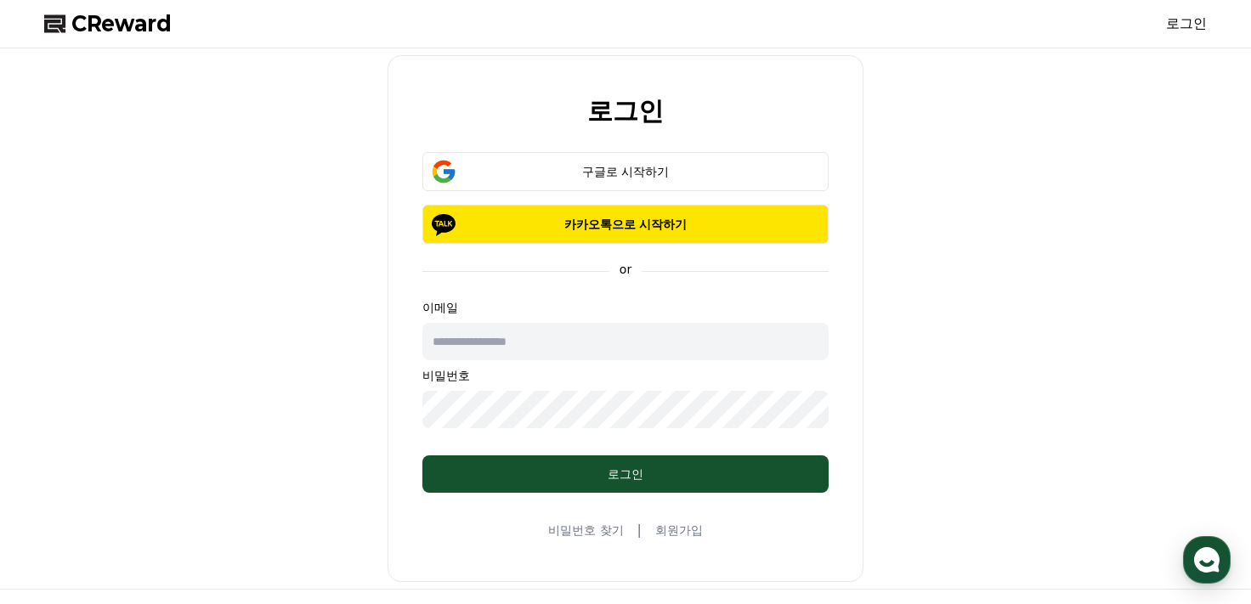  Describe the element at coordinates (1187, 24) in the screenshot. I see `a: 로그인` at that location.